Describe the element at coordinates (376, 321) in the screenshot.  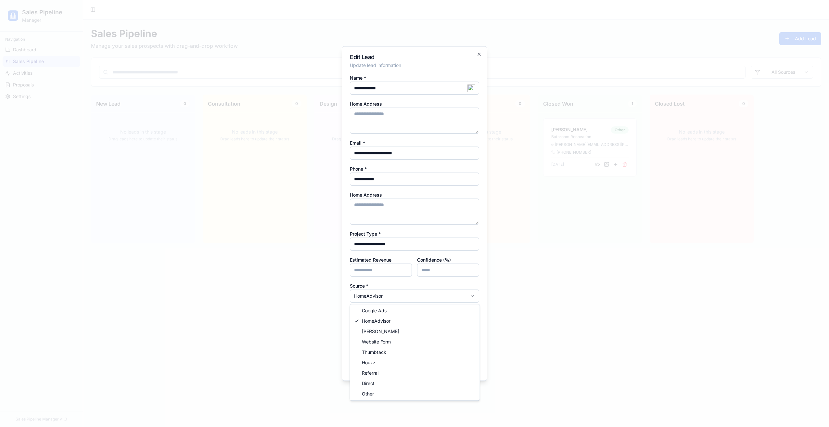
I see `span: HomeAdvisor` at that location.